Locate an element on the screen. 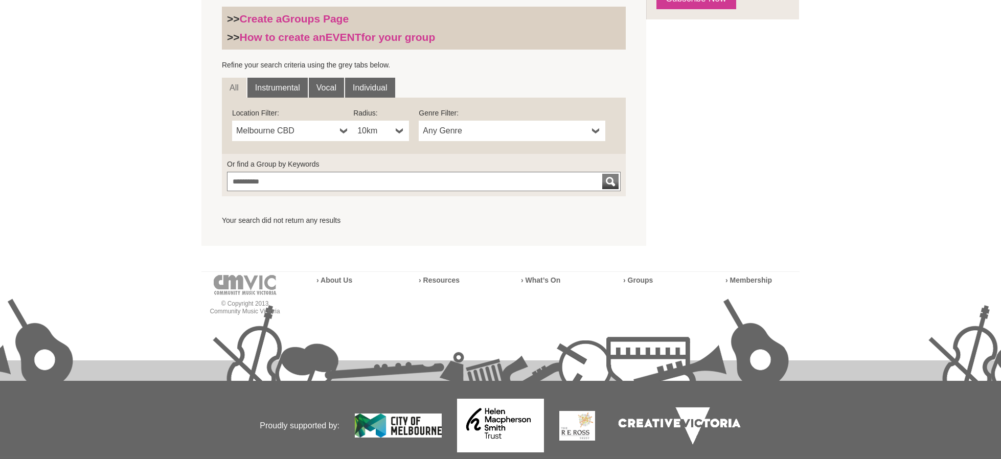 This screenshot has width=1001, height=459. strong: › What’s On is located at coordinates (540, 280).